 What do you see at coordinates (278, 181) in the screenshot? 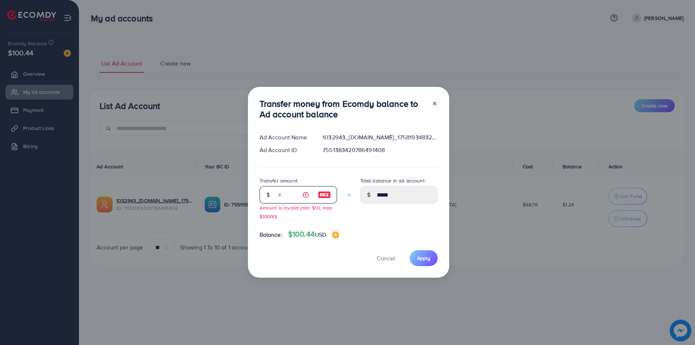
I see `label: Transfer amount` at bounding box center [278, 181].